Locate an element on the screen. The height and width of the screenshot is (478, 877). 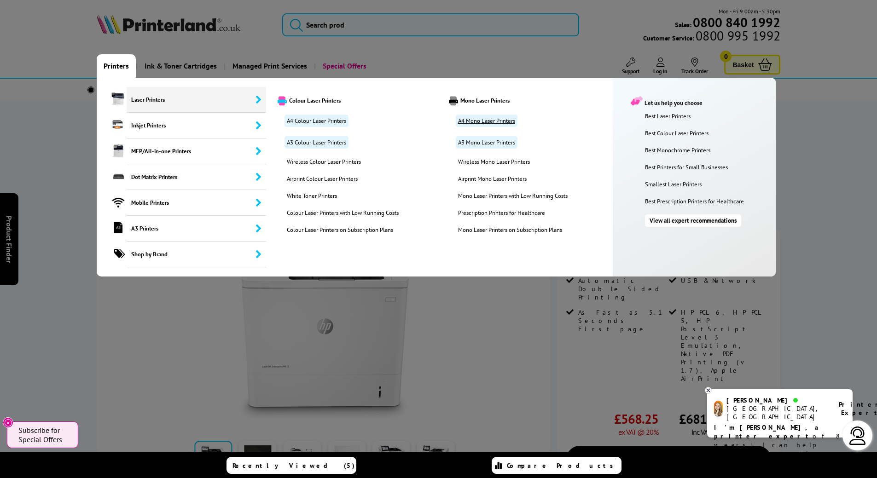
img: user-headset-light.svg is located at coordinates (857, 436).